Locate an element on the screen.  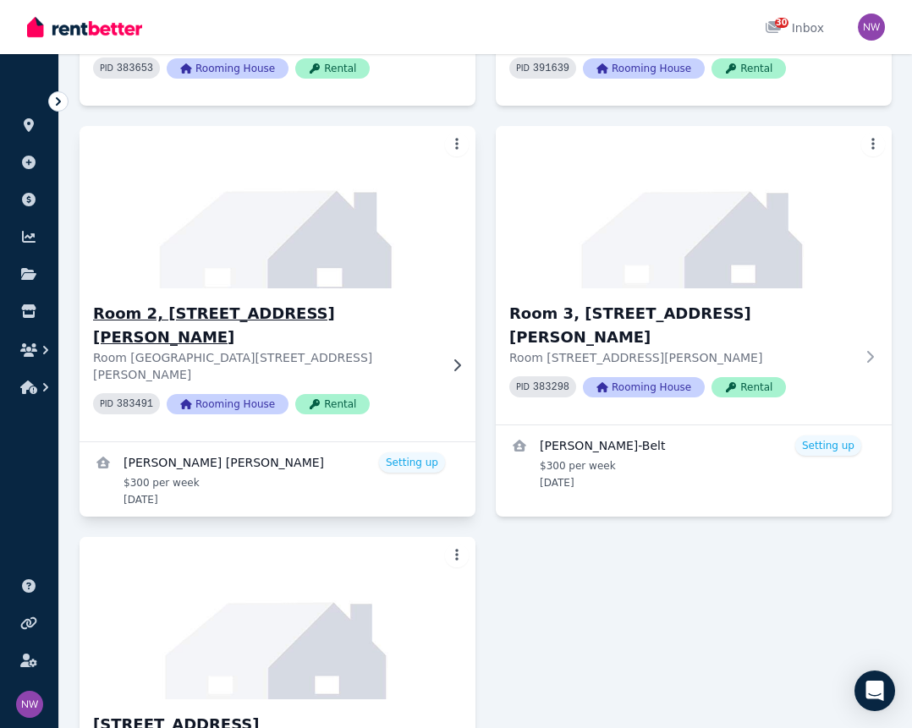
a: View details for Harry Fleming-Belt is located at coordinates (693, 463).